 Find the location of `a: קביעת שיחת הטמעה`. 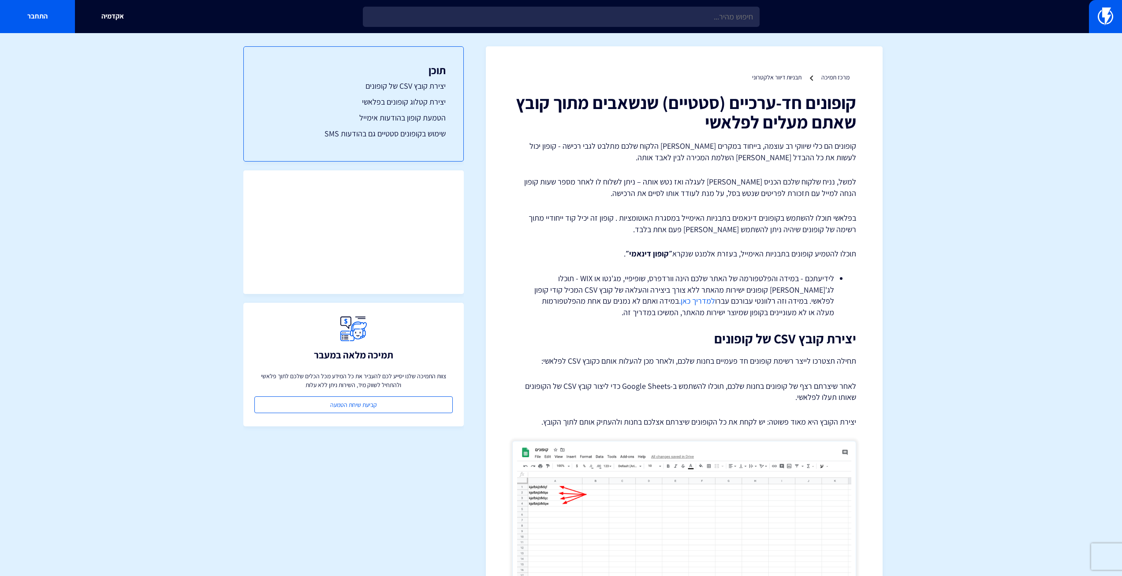

a: קביעת שיחת הטמעה is located at coordinates (354, 404).